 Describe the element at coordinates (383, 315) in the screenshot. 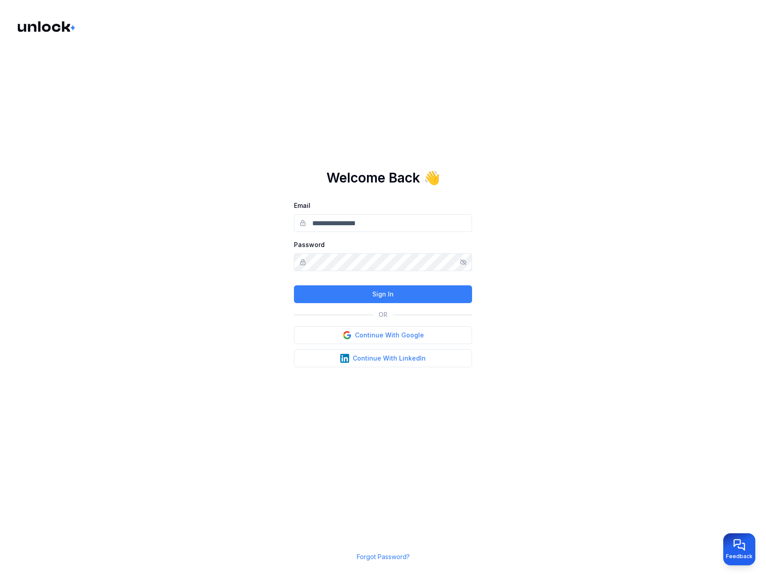

I see `p: OR` at that location.